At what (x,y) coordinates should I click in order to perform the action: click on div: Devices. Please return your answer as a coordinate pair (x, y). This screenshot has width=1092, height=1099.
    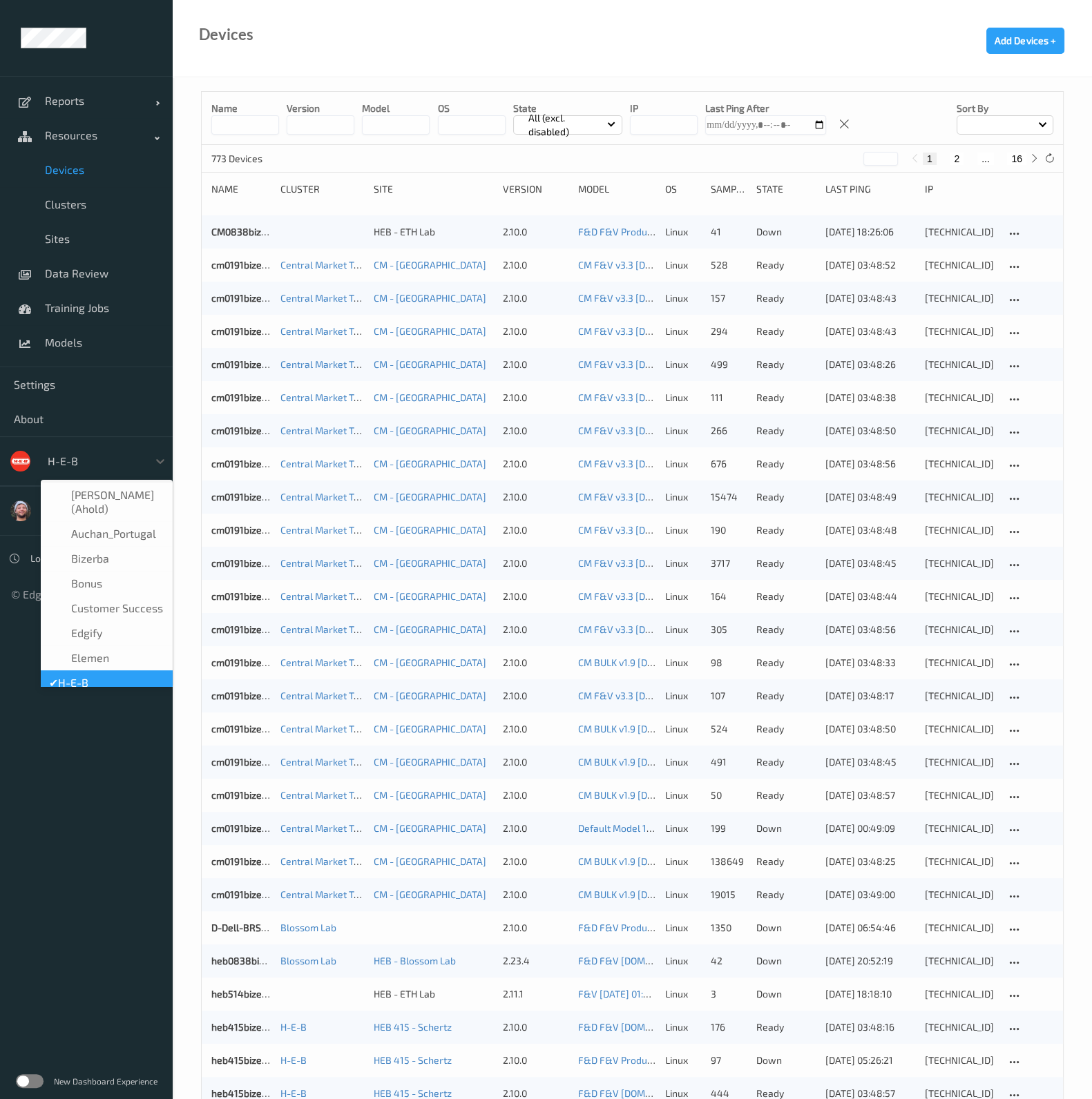
    Looking at the image, I should click on (226, 34).